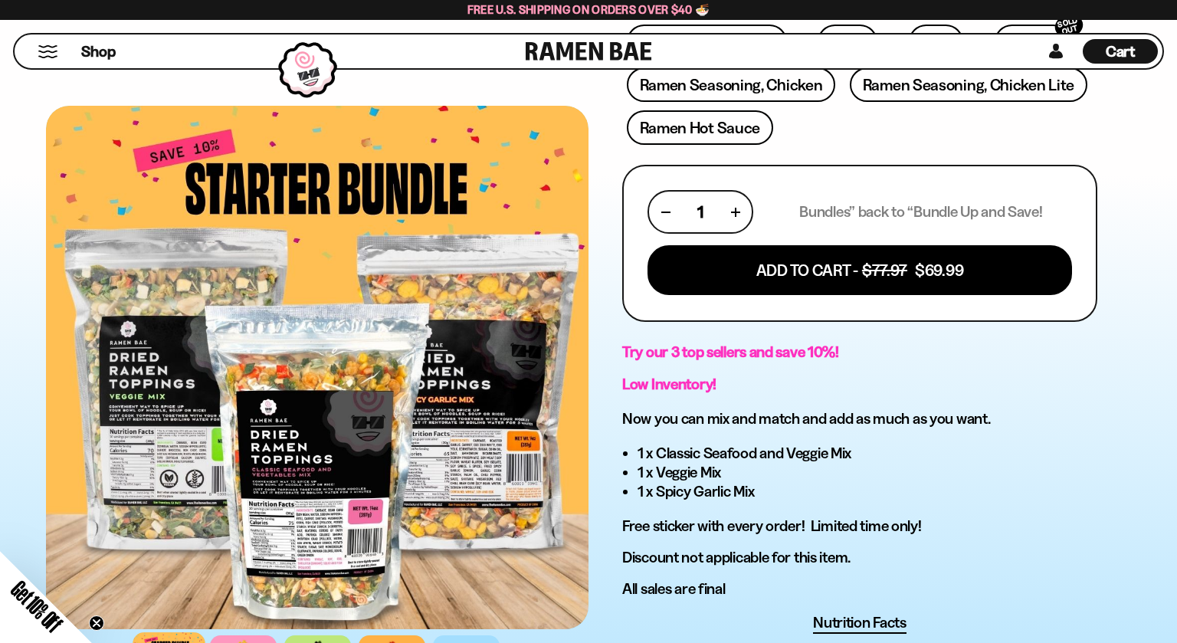 The image size is (1177, 643). What do you see at coordinates (859, 622) in the screenshot?
I see `span: Nutrition Facts` at bounding box center [859, 622].